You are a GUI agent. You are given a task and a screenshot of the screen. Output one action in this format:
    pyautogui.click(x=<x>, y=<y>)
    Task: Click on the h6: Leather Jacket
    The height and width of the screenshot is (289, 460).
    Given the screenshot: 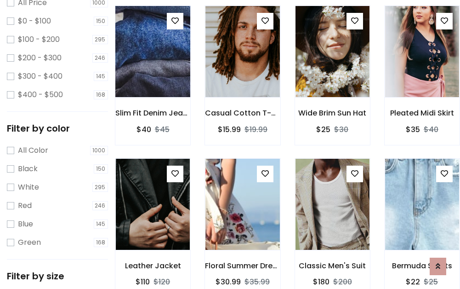 What is the action you would take?
    pyautogui.click(x=153, y=265)
    